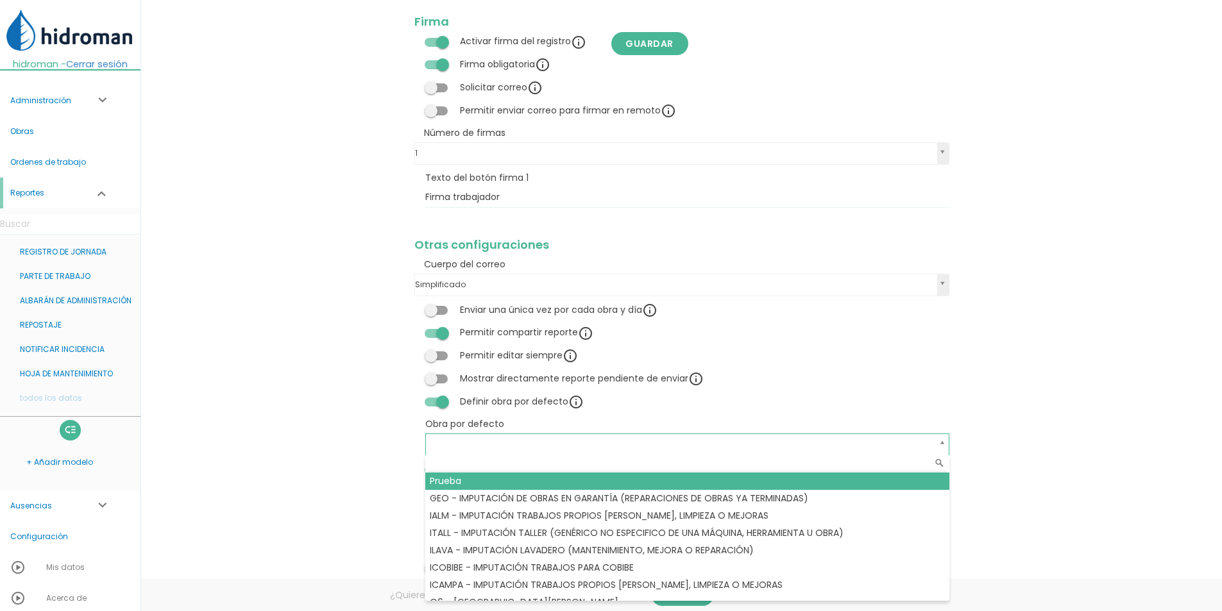 The height and width of the screenshot is (611, 1222). I want to click on div: ILAVA - IMPUTACIÓN LAVADERO (MANTENIMIENTO, MEJORA O REPARACIÓN), so click(687, 551).